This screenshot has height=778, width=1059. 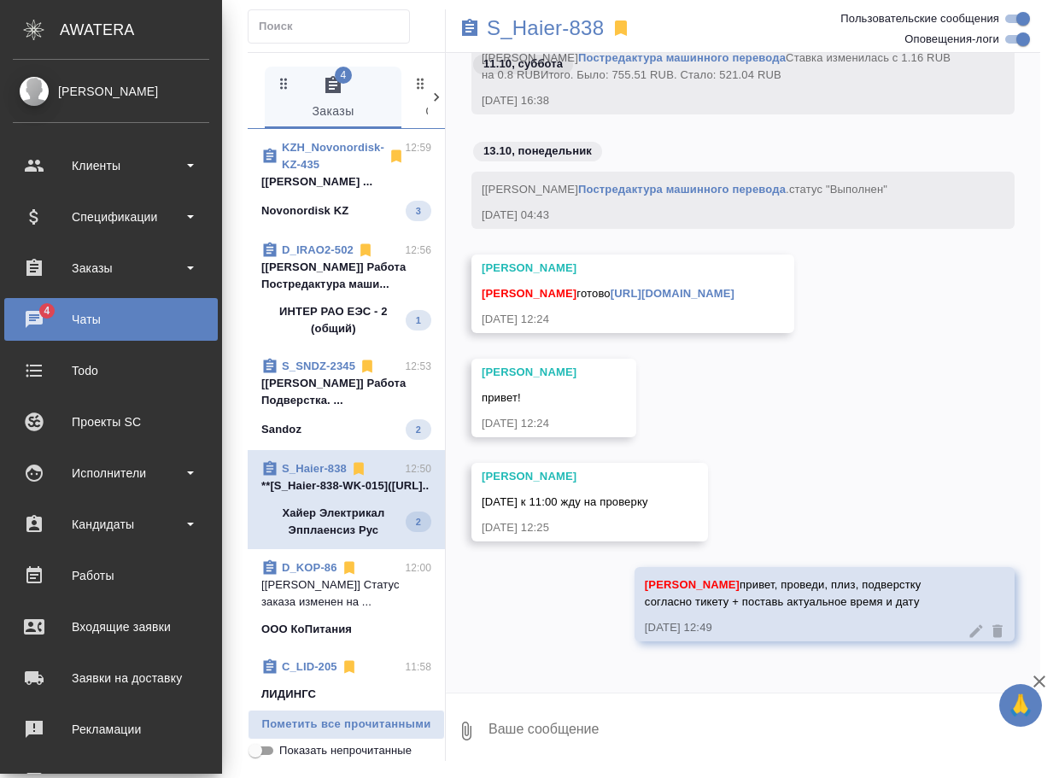 What do you see at coordinates (111, 678) in the screenshot?
I see `div: Заявки на доставку` at bounding box center [111, 678].